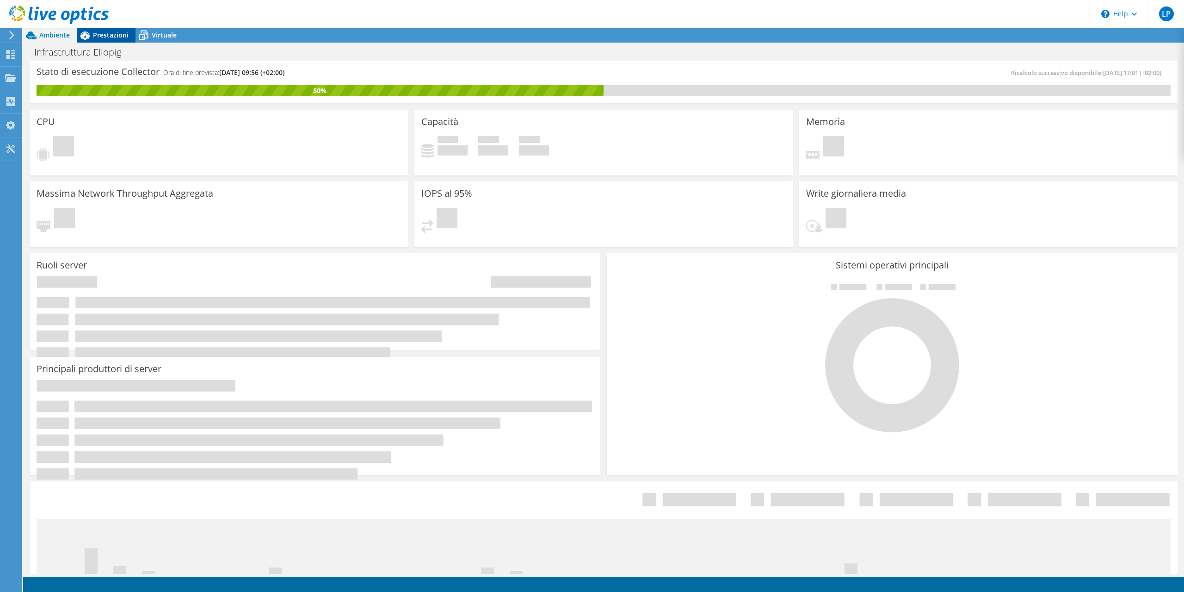  Describe the element at coordinates (125, 193) in the screenshot. I see `h3: Massima Network Throughput Aggregata` at that location.